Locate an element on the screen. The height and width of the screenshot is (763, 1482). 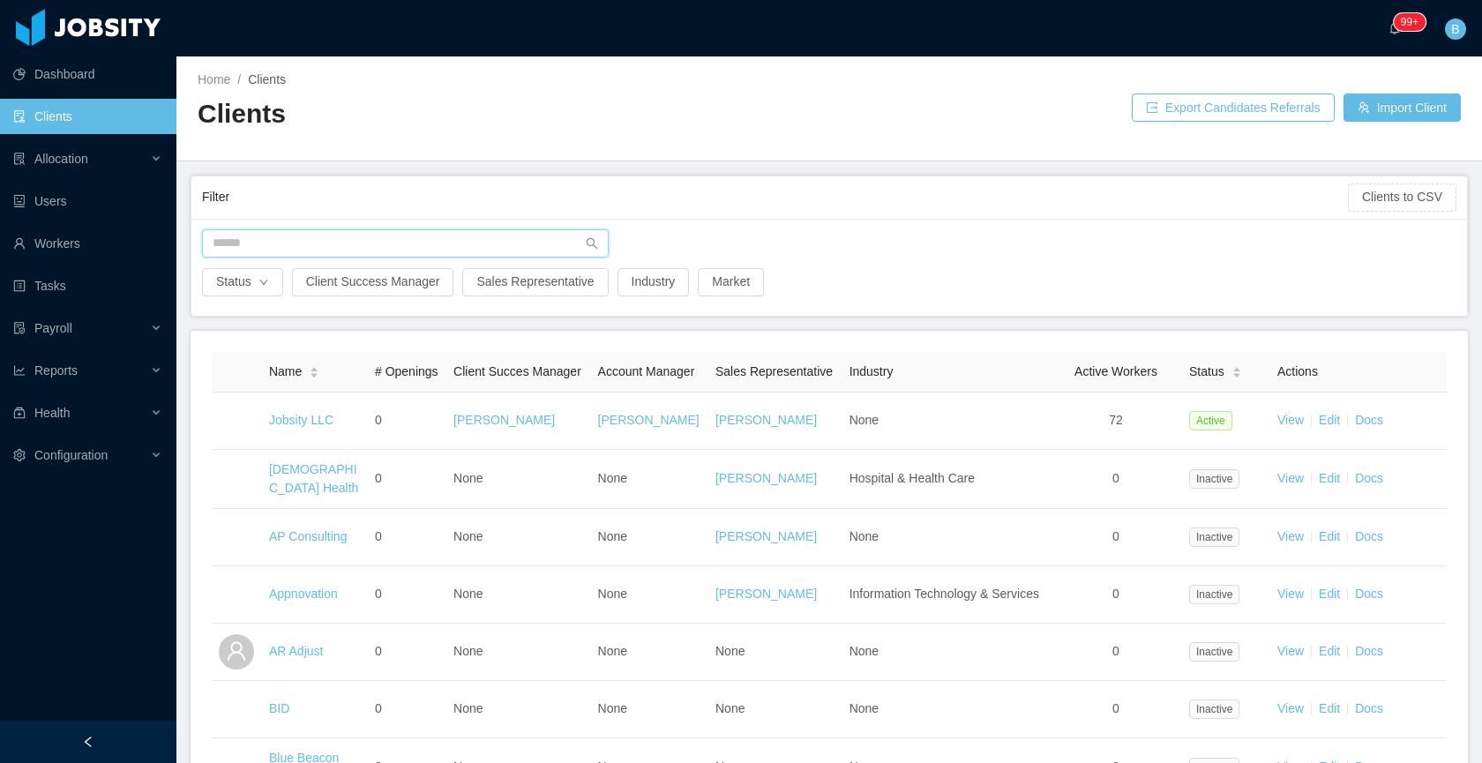
span: Active Workers is located at coordinates (1116, 371).